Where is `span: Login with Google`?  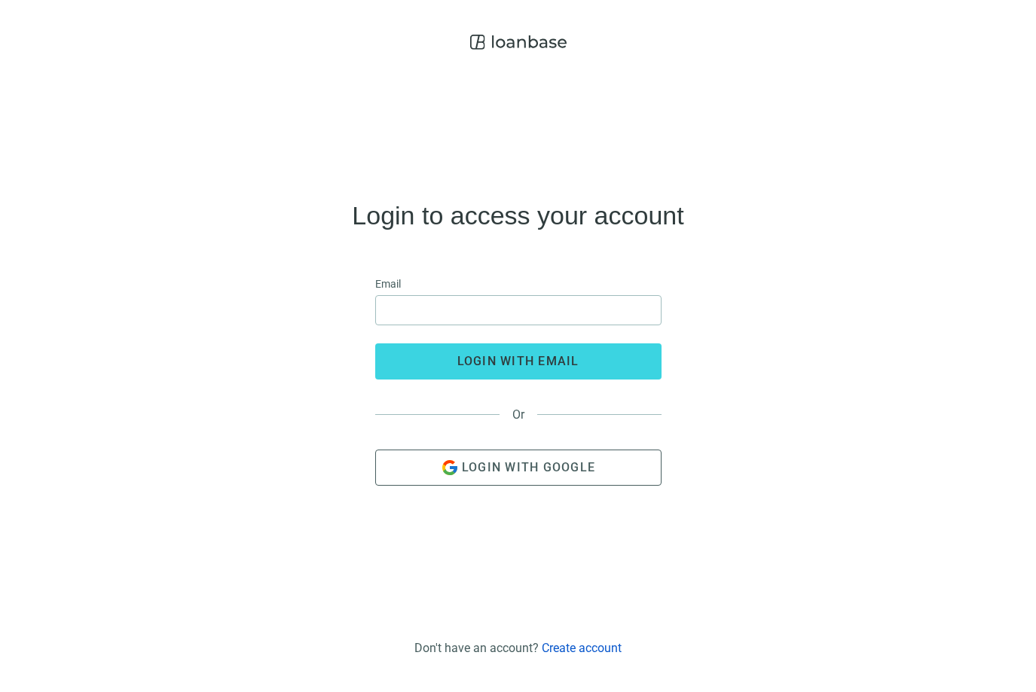 span: Login with Google is located at coordinates (528, 467).